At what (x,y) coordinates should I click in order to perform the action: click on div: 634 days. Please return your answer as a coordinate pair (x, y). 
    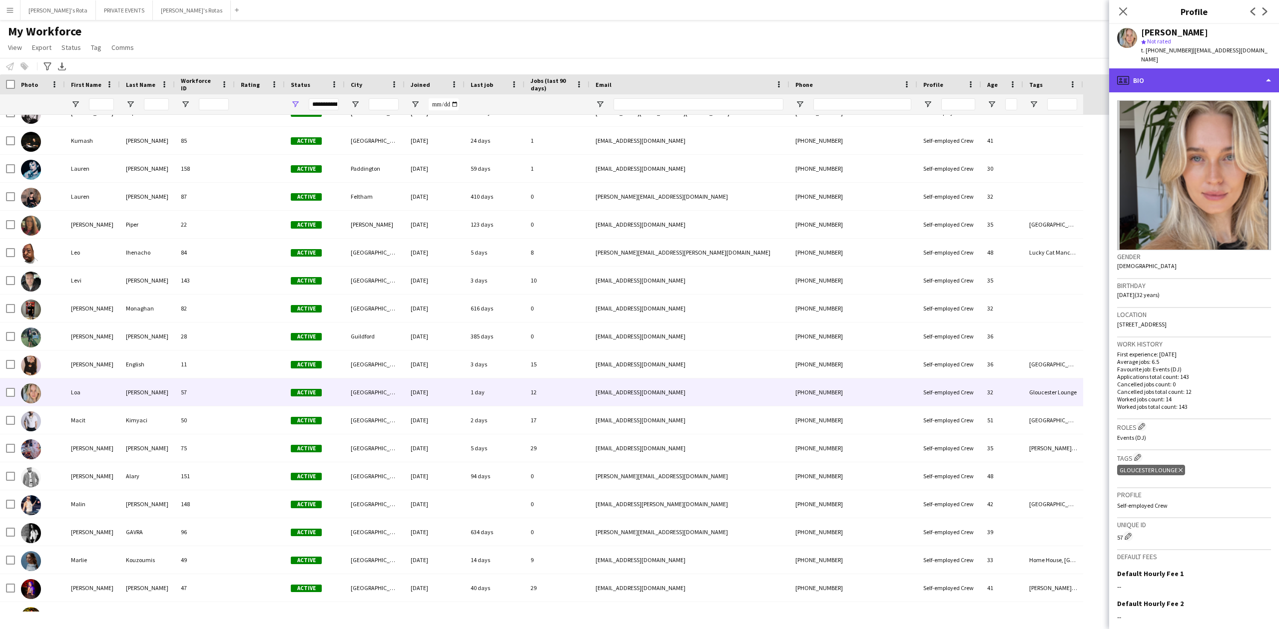
    Looking at the image, I should click on (495, 532).